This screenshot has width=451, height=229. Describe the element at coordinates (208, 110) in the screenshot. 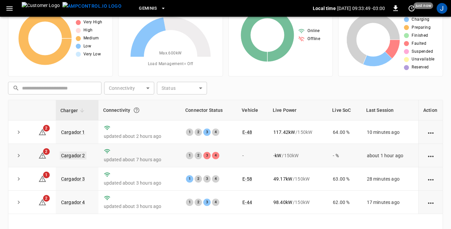

I see `th: Connector Status` at that location.